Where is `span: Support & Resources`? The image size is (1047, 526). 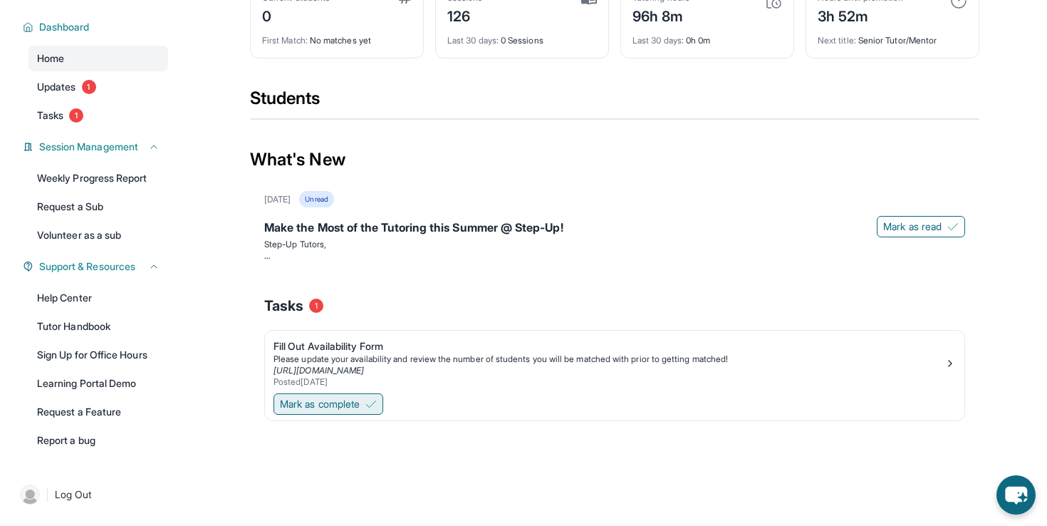
span: Support & Resources is located at coordinates (87, 266).